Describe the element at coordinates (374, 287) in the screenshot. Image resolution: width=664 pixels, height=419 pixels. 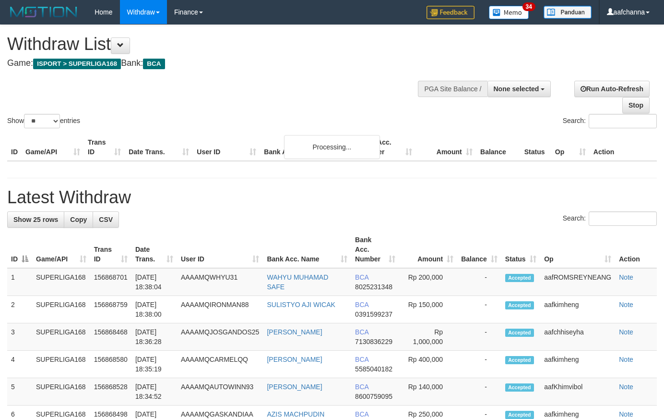
I see `span: Copy 8025231348 to clipboard` at that location.